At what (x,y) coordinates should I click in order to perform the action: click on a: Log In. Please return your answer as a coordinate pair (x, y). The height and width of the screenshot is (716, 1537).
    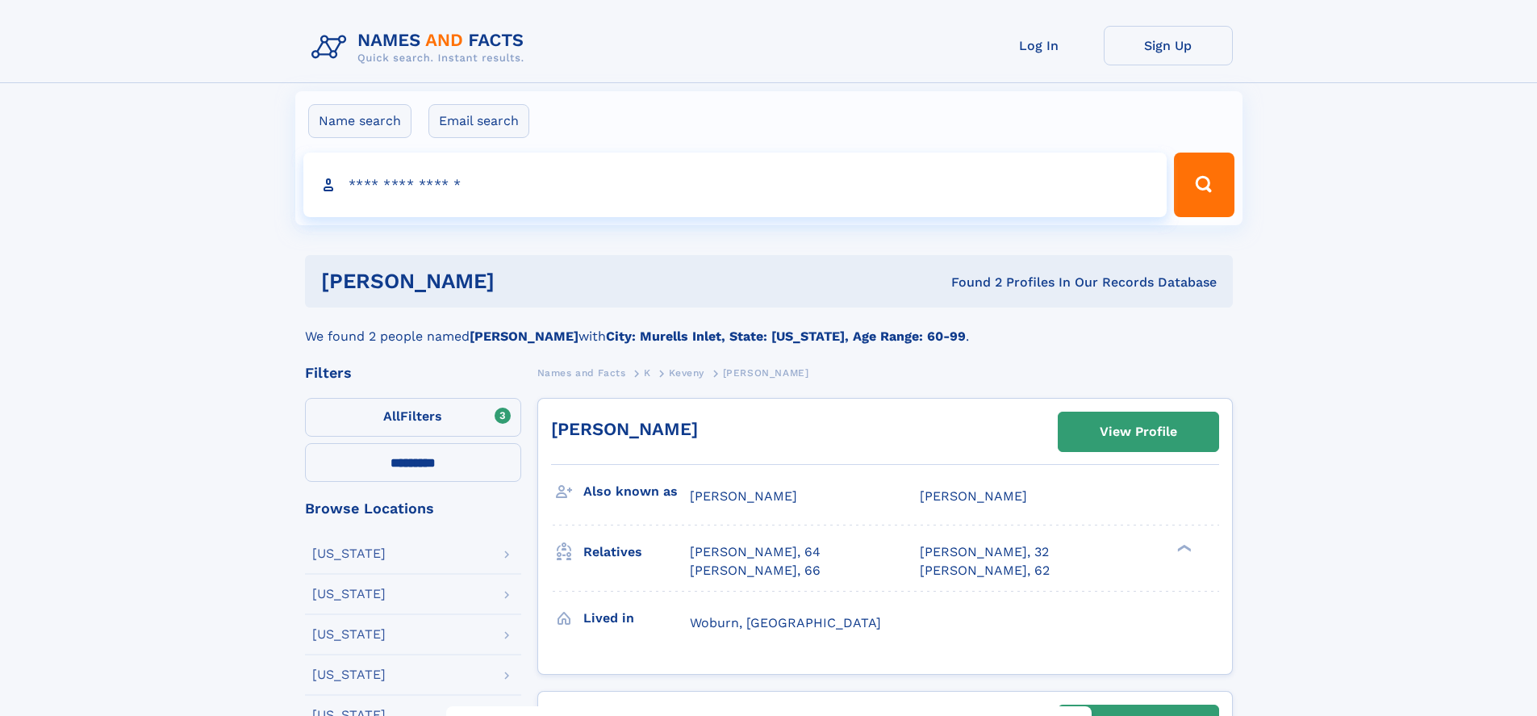
    Looking at the image, I should click on (1039, 45).